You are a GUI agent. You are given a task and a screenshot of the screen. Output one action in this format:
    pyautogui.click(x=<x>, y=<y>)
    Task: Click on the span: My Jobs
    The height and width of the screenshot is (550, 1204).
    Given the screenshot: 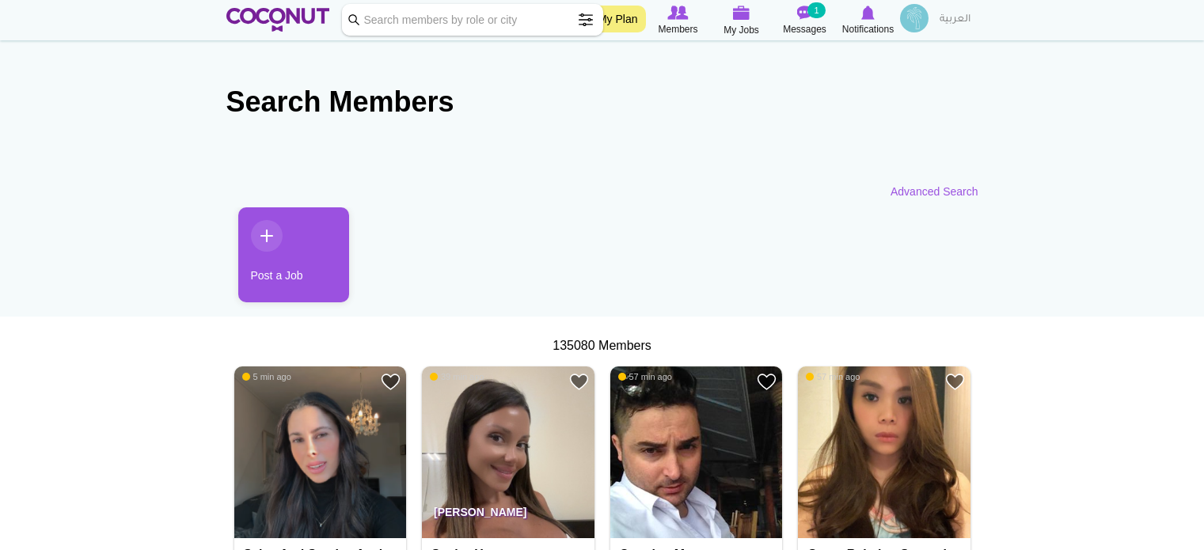 What is the action you would take?
    pyautogui.click(x=741, y=30)
    